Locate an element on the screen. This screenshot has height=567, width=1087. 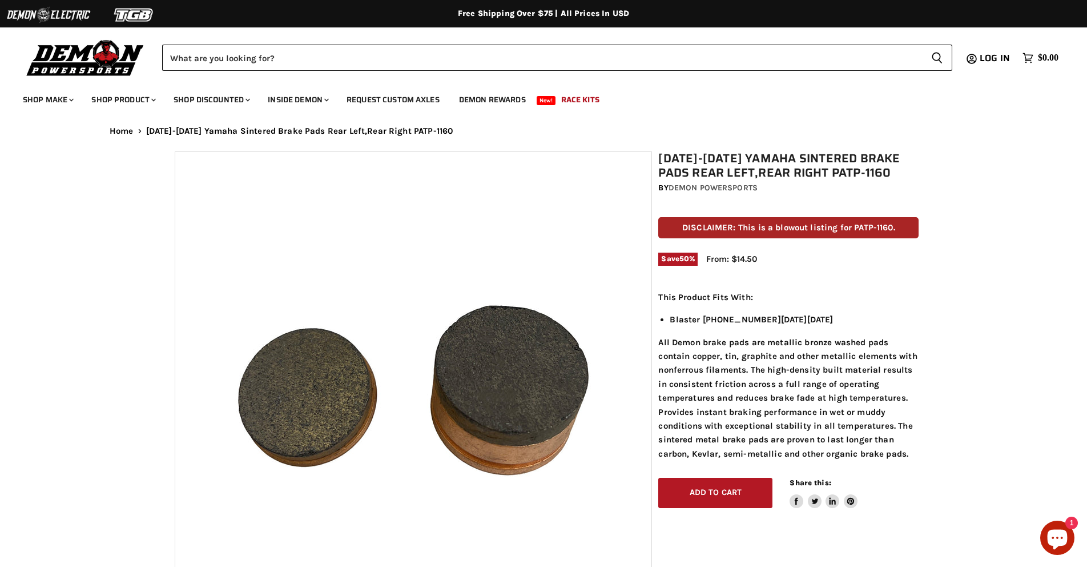
img: Demon Powersports is located at coordinates (85, 57).